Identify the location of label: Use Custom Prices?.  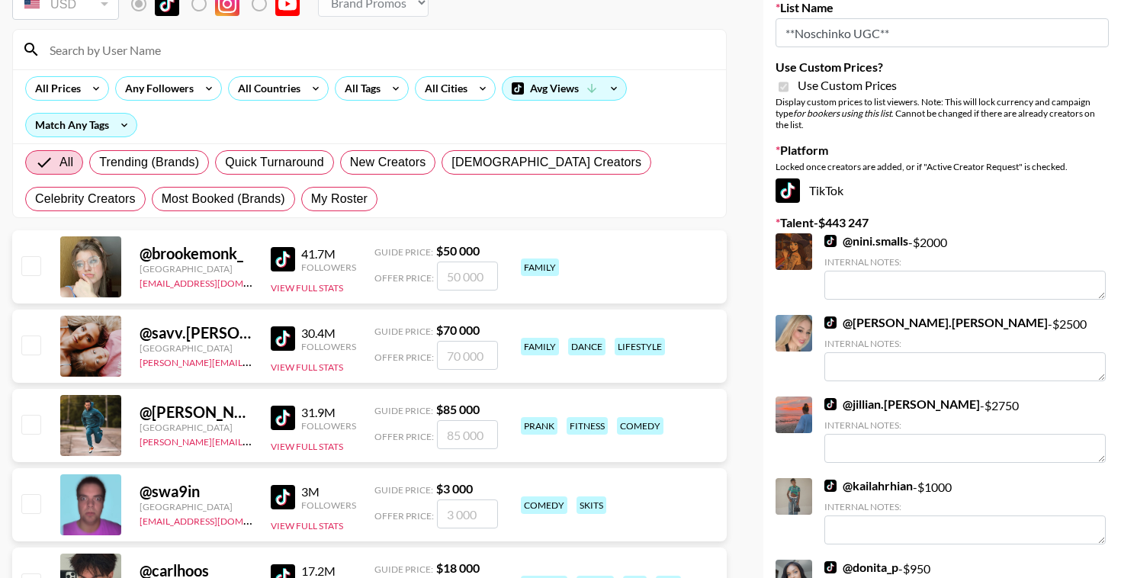
(942, 67).